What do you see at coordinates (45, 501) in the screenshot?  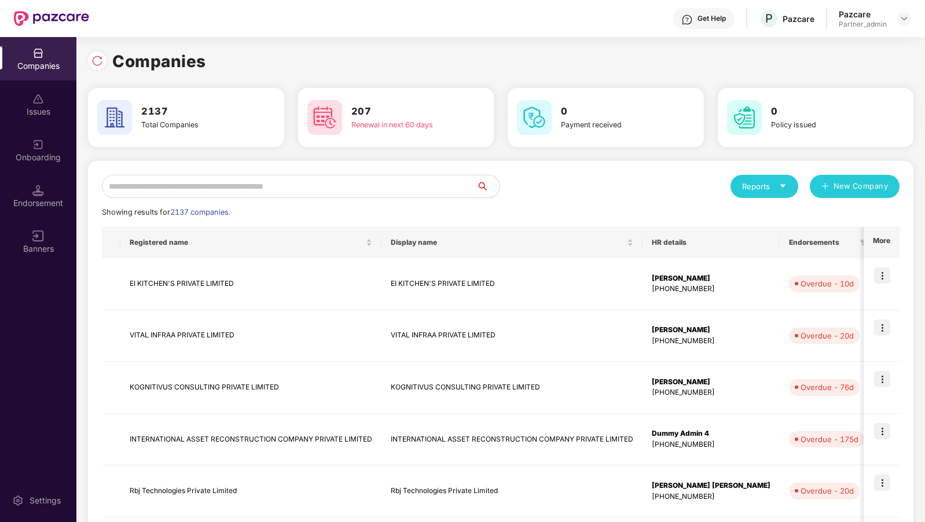 I see `div: Settings` at bounding box center [45, 501].